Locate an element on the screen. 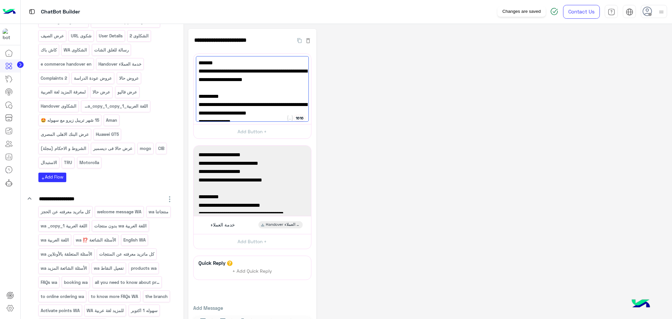  a: Contact Us is located at coordinates (581, 12).